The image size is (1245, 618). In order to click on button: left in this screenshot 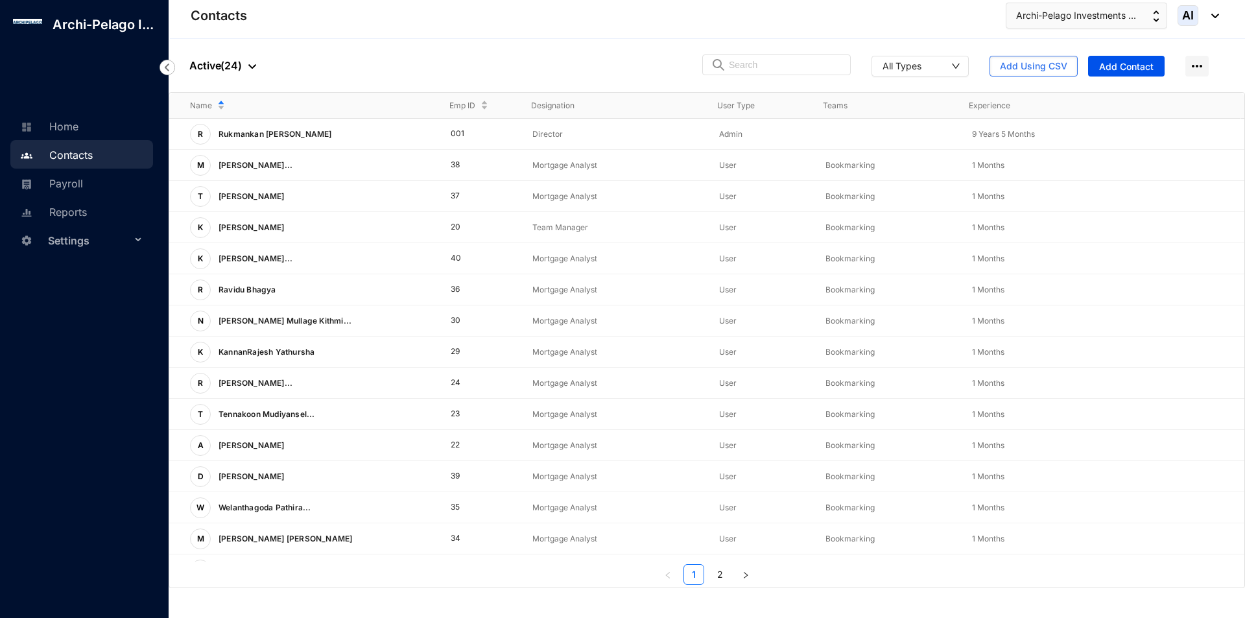, I will do `click(668, 575)`.